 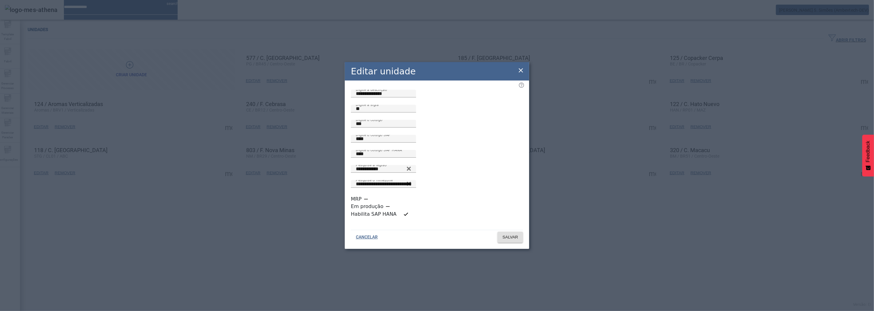 I want to click on h2: Editar unidade, so click(x=383, y=71).